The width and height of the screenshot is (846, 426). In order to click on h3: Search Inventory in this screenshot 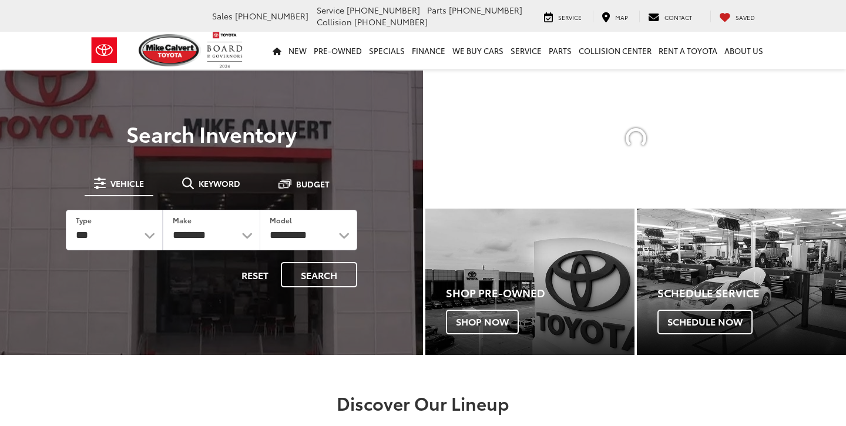, I will do `click(211, 133)`.